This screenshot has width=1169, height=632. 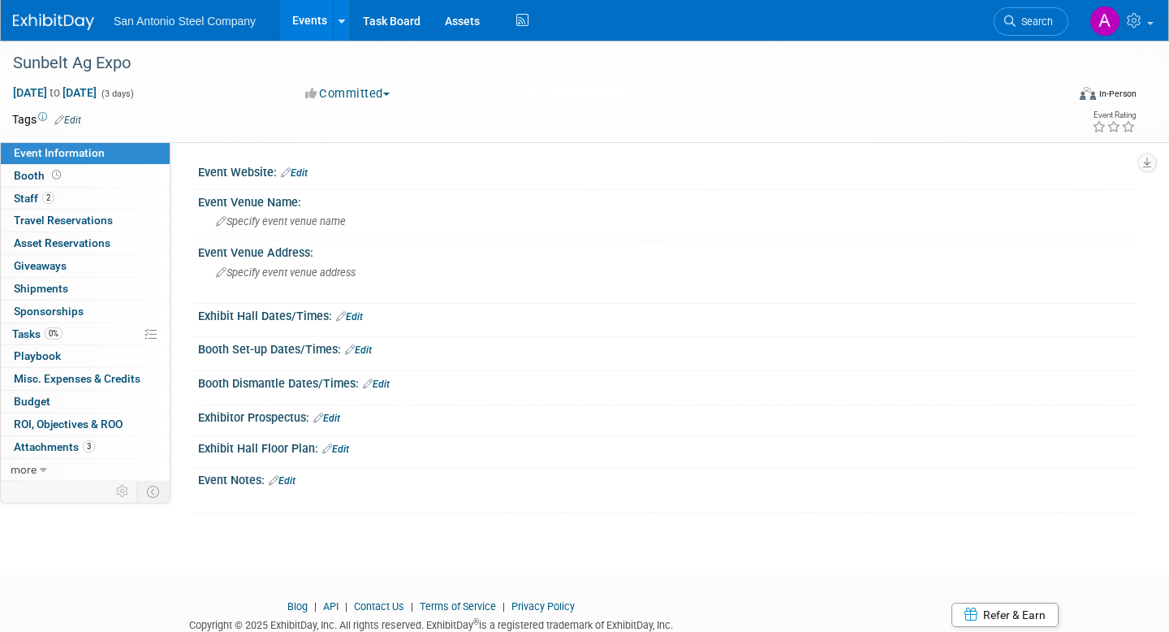 What do you see at coordinates (85, 356) in the screenshot?
I see `a: Playbook` at bounding box center [85, 356].